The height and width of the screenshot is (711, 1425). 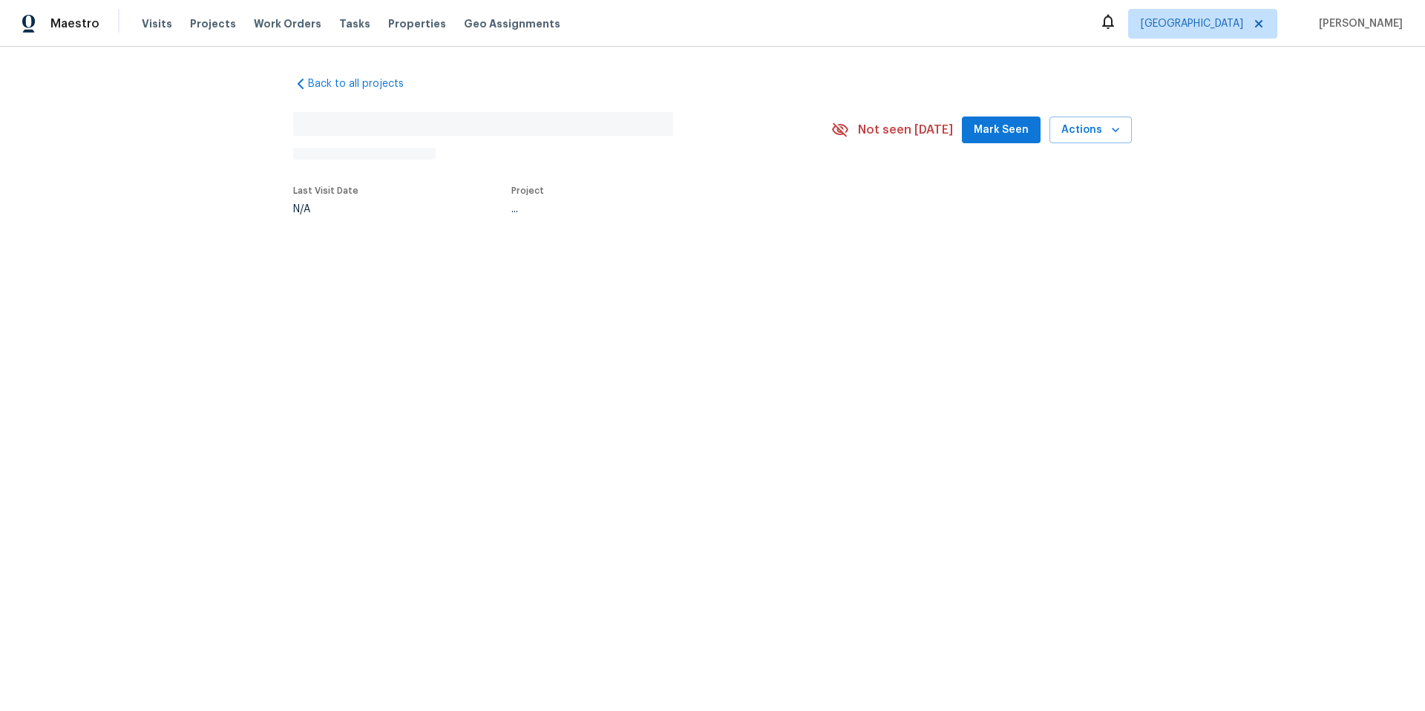 What do you see at coordinates (75, 24) in the screenshot?
I see `span: Maestro` at bounding box center [75, 24].